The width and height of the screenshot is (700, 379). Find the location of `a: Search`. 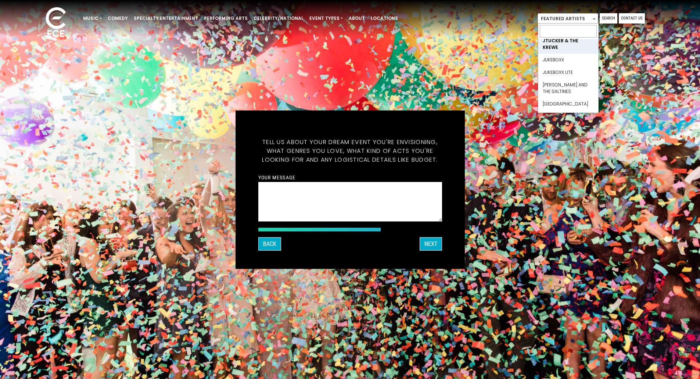

a: Search is located at coordinates (608, 18).